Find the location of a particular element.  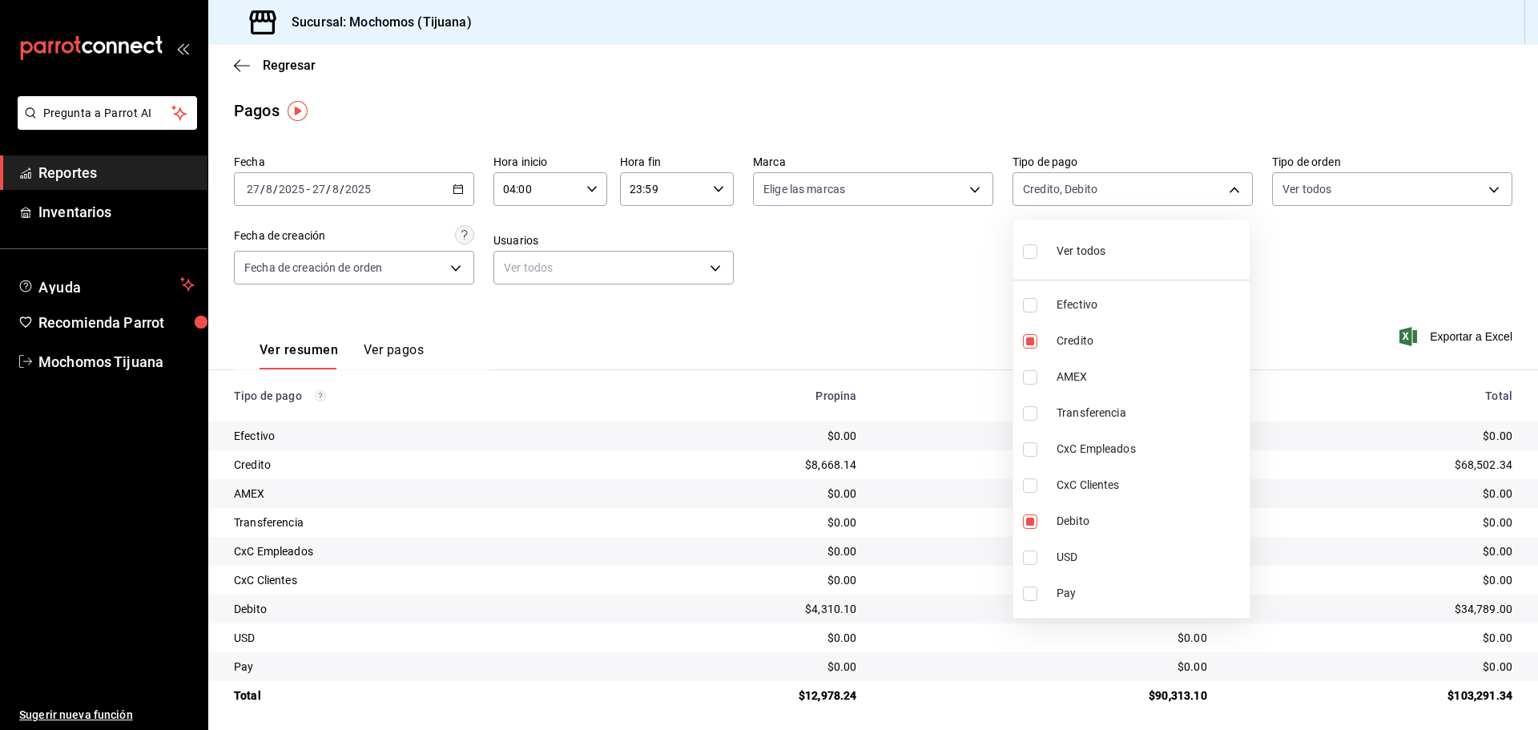

span: CxC Empleados is located at coordinates (1149, 449).